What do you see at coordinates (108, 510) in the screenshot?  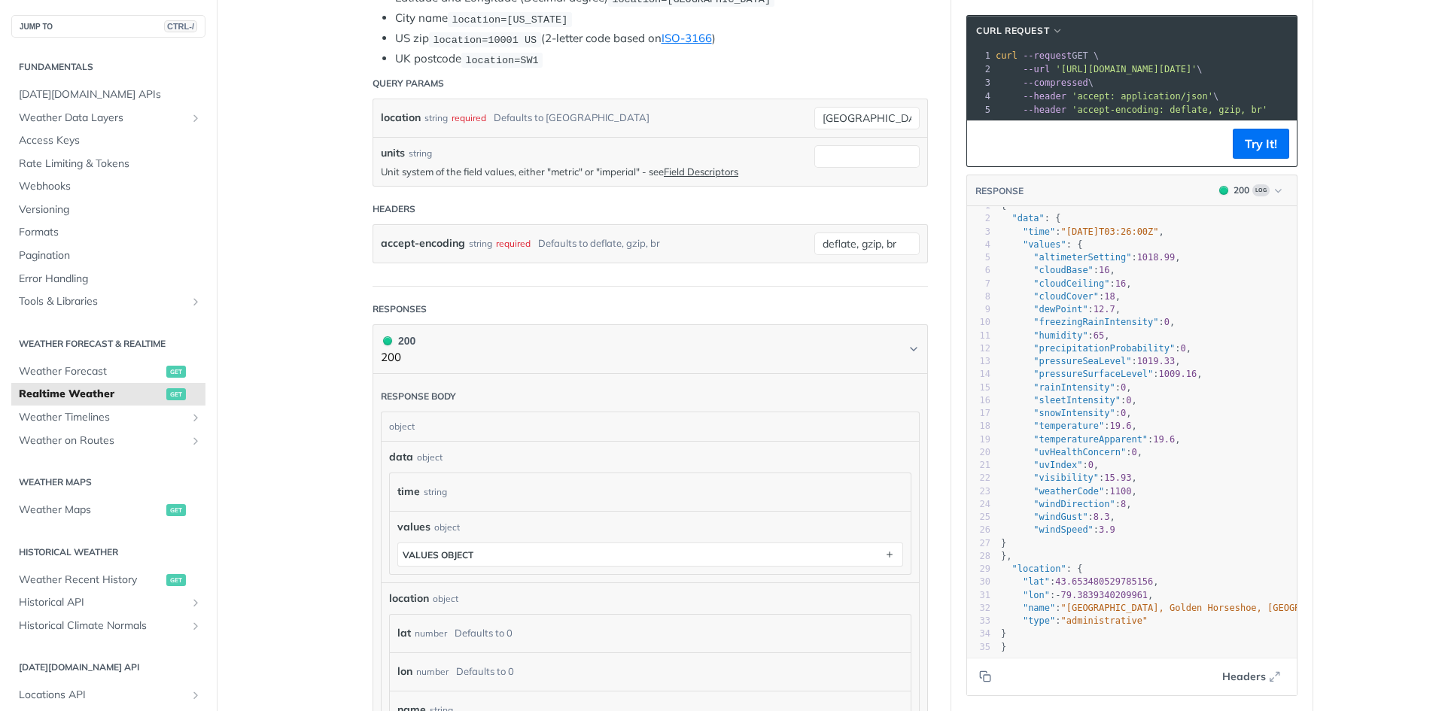 I see `a: Weather Mapsget` at bounding box center [108, 510].